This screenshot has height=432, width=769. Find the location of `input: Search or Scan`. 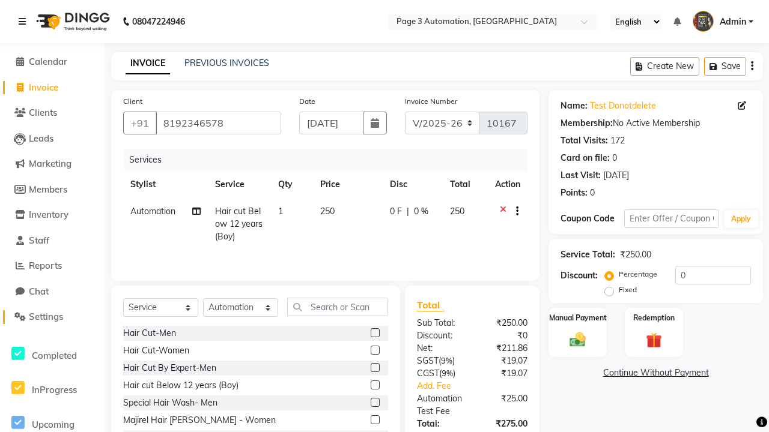

input: Search or Scan is located at coordinates (338, 307).